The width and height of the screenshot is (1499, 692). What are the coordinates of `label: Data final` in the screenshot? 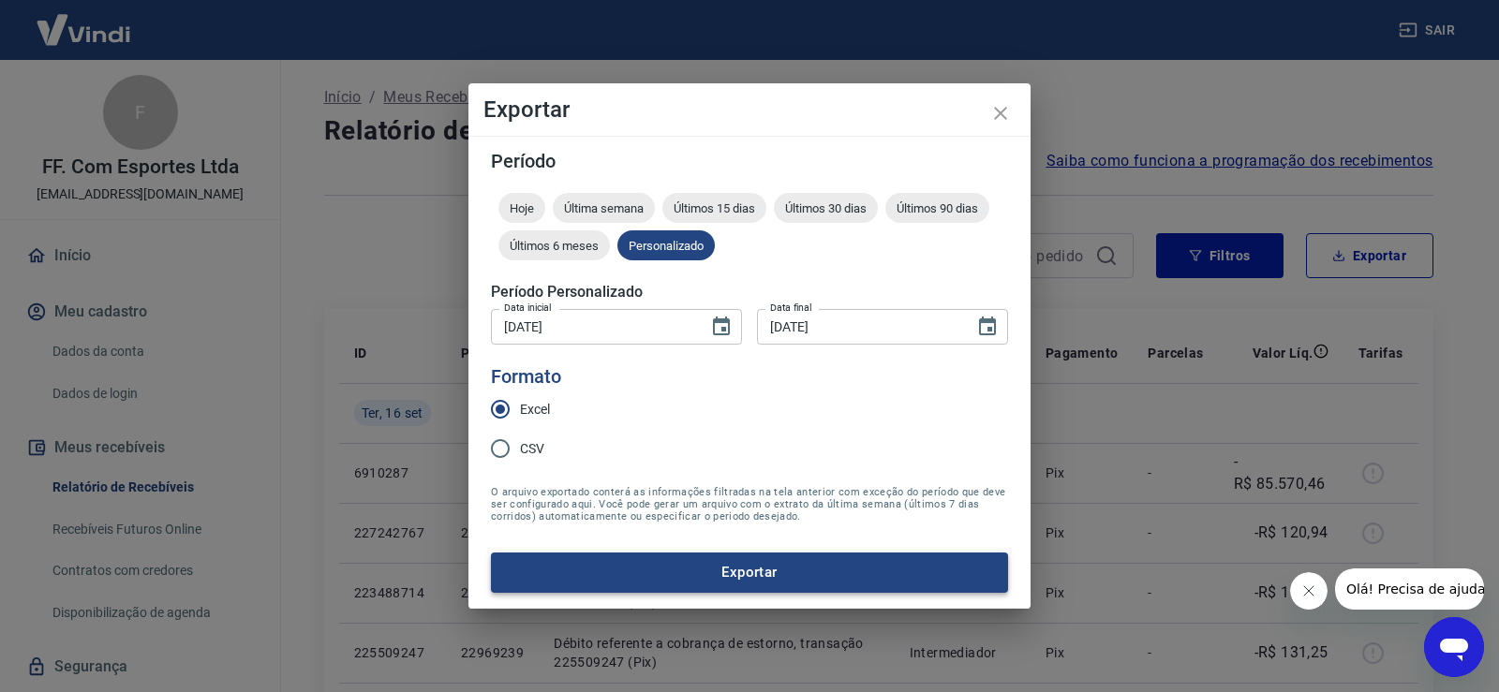 It's located at (791, 307).